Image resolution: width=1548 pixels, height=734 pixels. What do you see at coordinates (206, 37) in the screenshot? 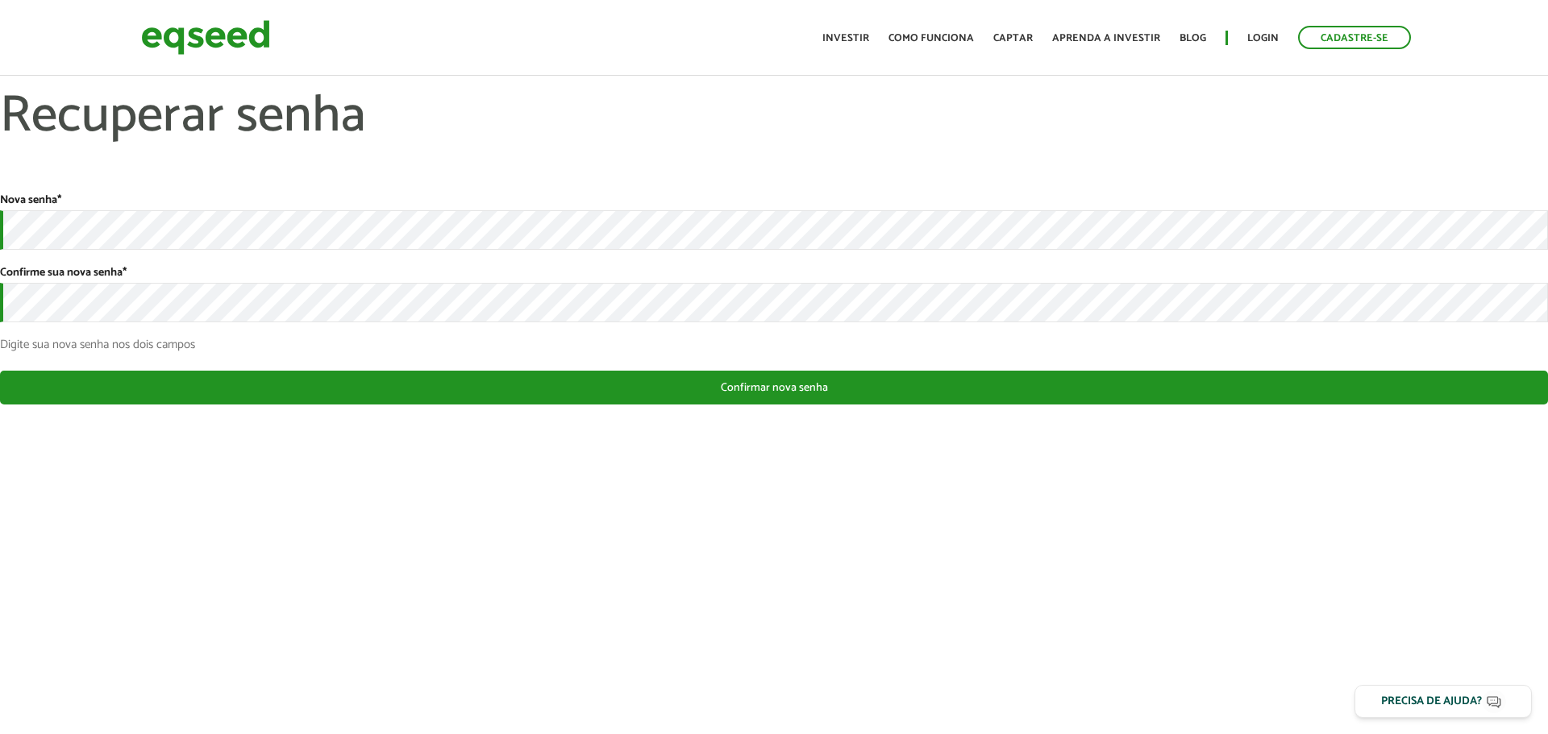
I see `img: EqSeed` at bounding box center [206, 37].